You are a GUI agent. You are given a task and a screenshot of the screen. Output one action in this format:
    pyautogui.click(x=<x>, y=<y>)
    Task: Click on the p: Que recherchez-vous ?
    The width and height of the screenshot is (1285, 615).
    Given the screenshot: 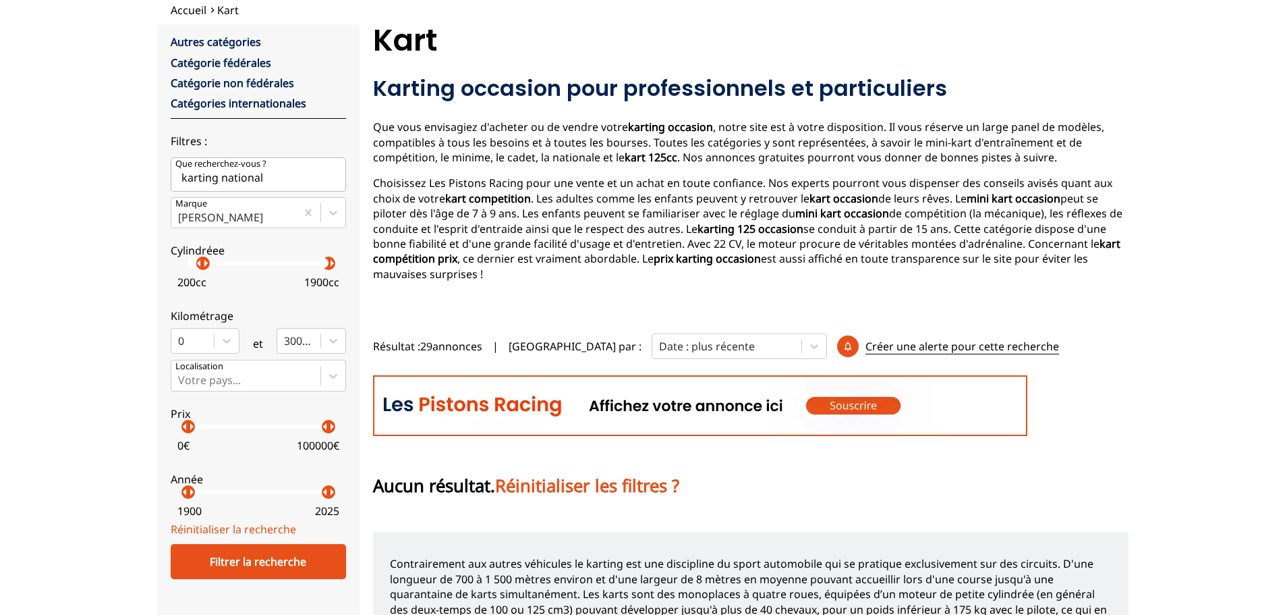 What is the action you would take?
    pyautogui.click(x=221, y=164)
    